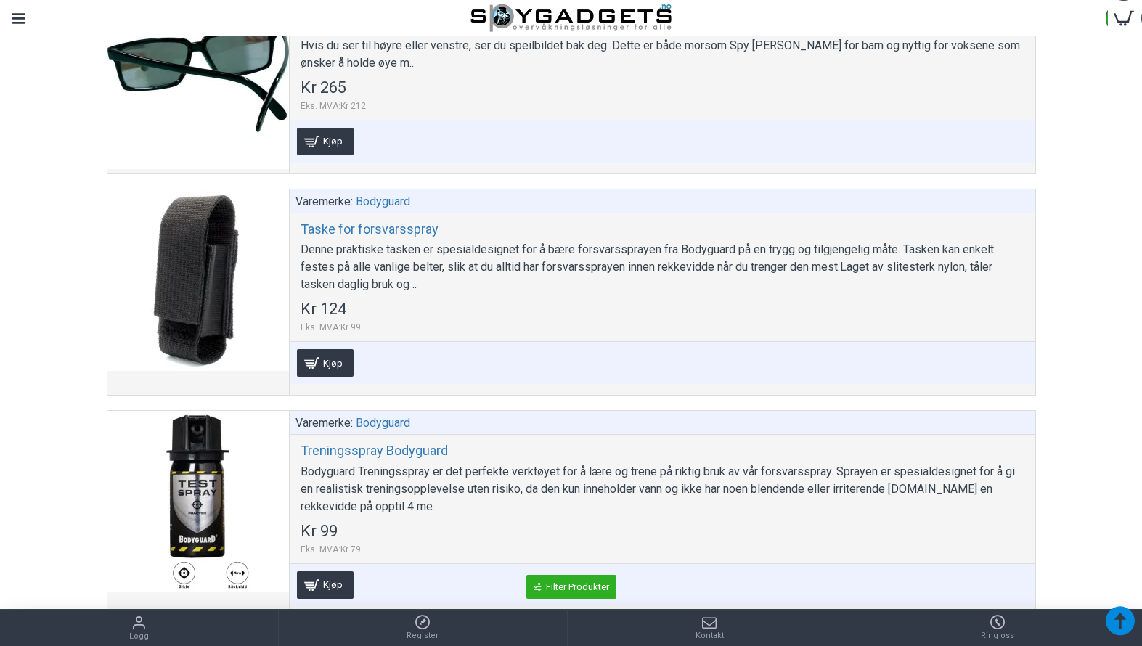 This screenshot has height=646, width=1142. I want to click on span: Kontakt, so click(709, 636).